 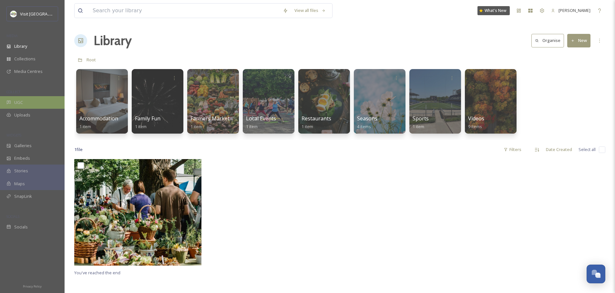 I want to click on button: Open Chat, so click(x=596, y=274).